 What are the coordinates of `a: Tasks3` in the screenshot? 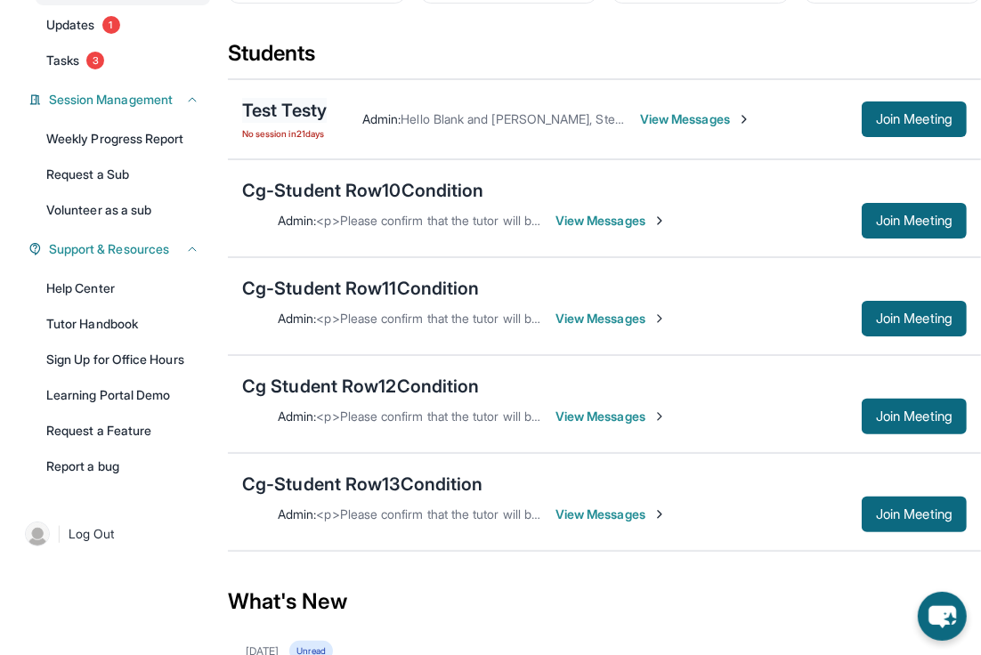 It's located at (123, 61).